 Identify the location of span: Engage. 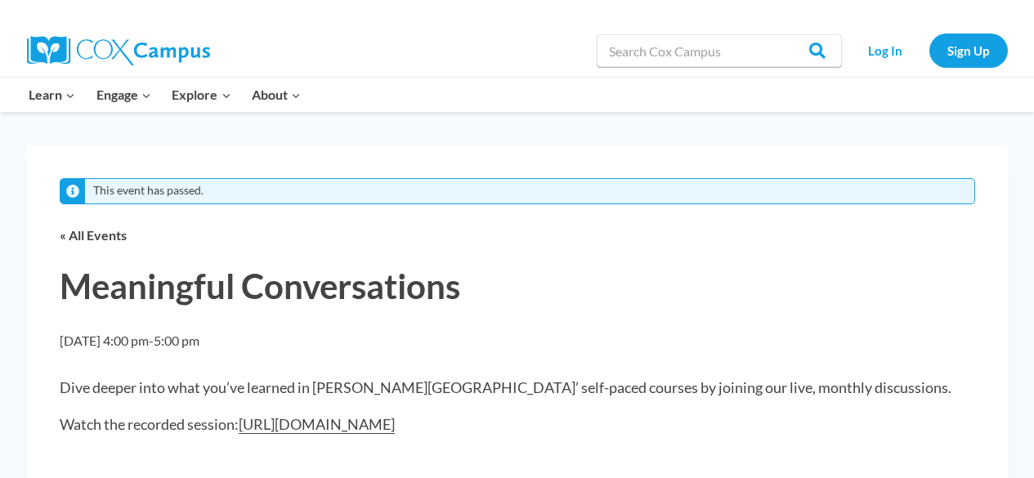
(123, 95).